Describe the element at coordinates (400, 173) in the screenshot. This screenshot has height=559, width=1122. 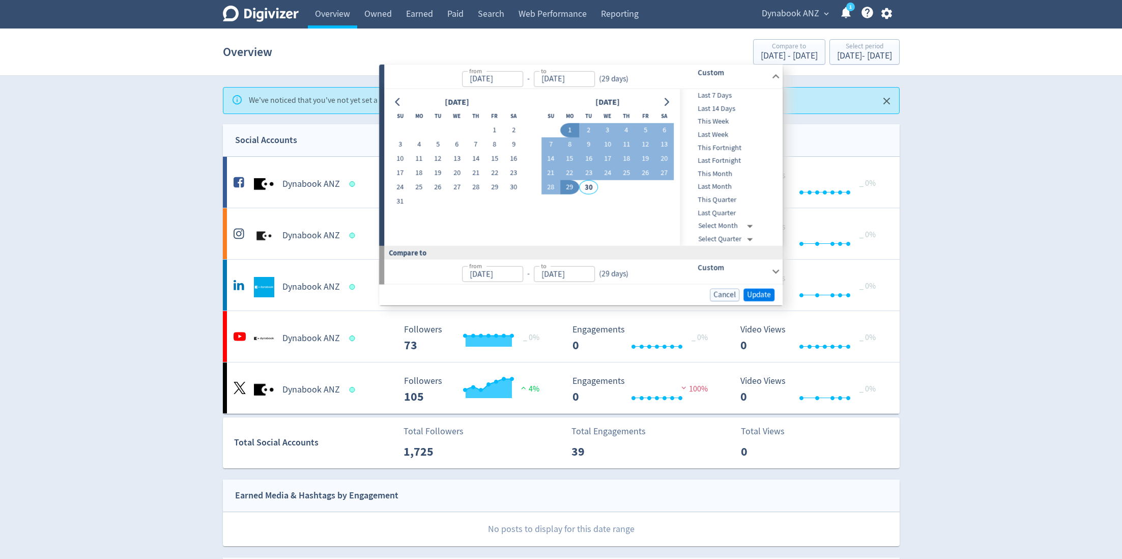
I see `button: 17` at that location.